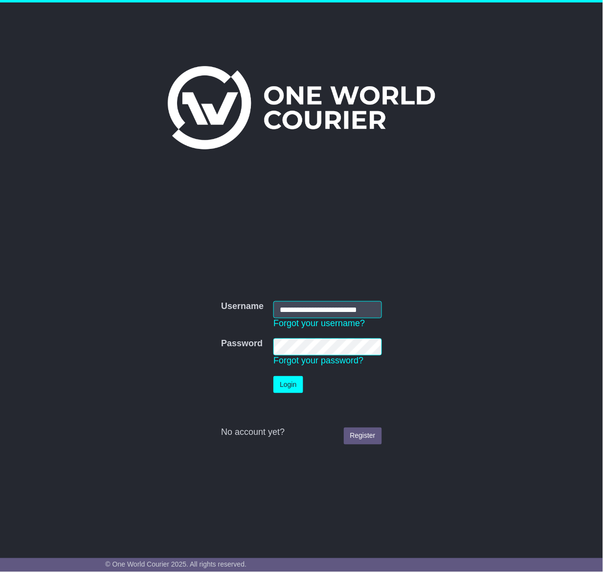 The height and width of the screenshot is (572, 603). What do you see at coordinates (176, 564) in the screenshot?
I see `span: © One World Courier 2025. All rights reserved.` at bounding box center [176, 564].